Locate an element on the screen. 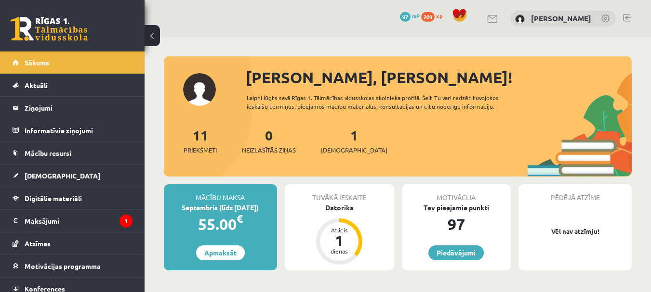 The height and width of the screenshot is (292, 651). img: Jeļizaveta Kudrjavceva is located at coordinates (520, 19).